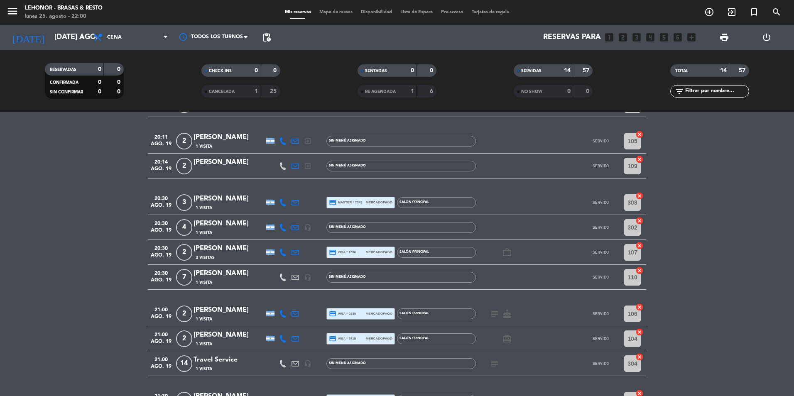 The height and width of the screenshot is (396, 794). I want to click on span: CHECK INS, so click(220, 71).